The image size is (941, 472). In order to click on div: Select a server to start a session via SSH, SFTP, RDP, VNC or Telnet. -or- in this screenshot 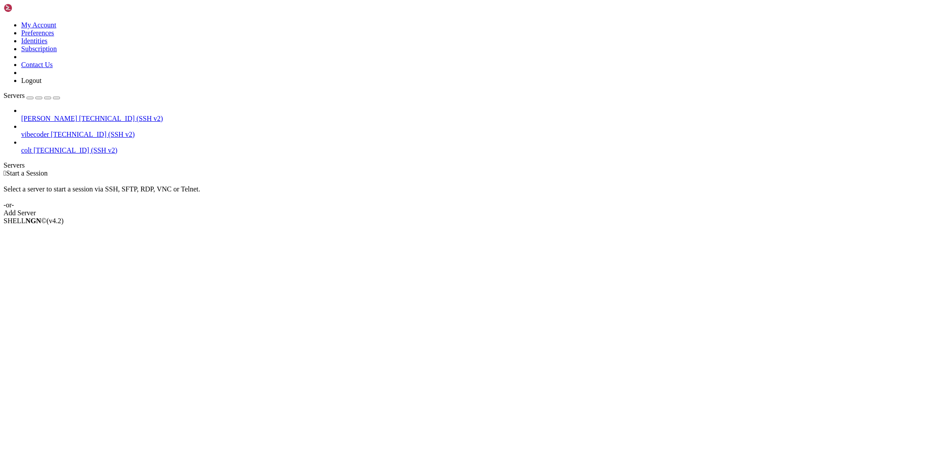, I will do `click(470, 193)`.